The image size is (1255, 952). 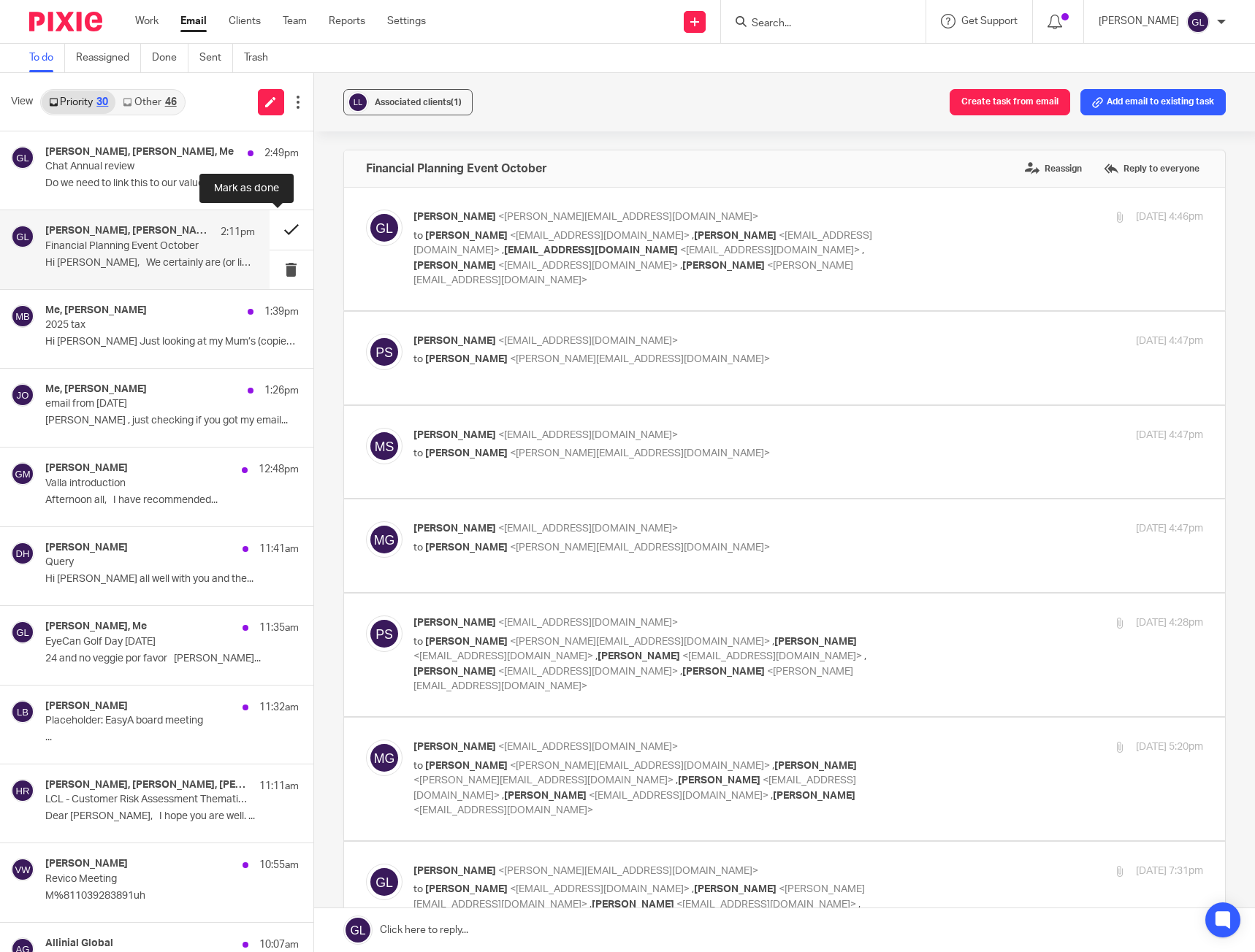 I want to click on p: 11:32am, so click(x=279, y=707).